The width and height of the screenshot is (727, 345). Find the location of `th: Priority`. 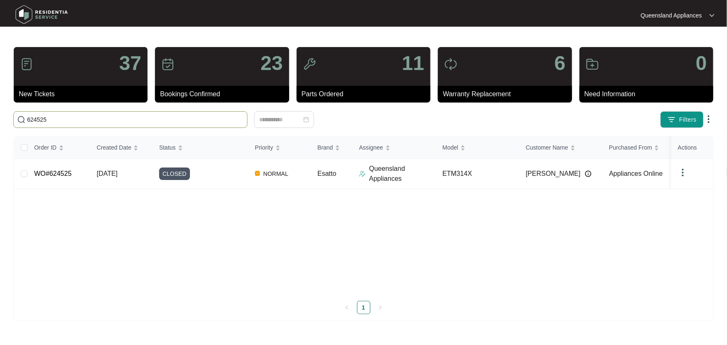

th: Priority is located at coordinates (279, 147).